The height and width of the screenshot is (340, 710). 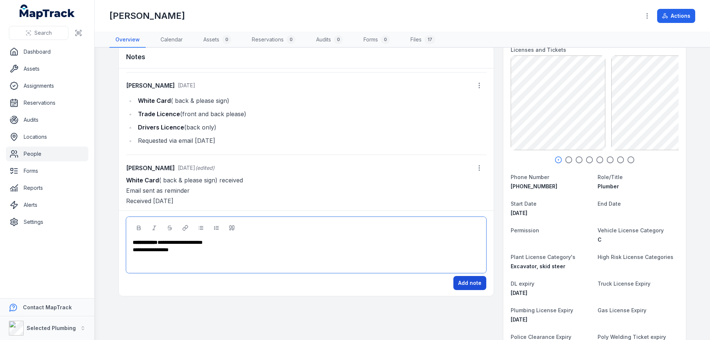 I want to click on span: DL expiry, so click(x=522, y=283).